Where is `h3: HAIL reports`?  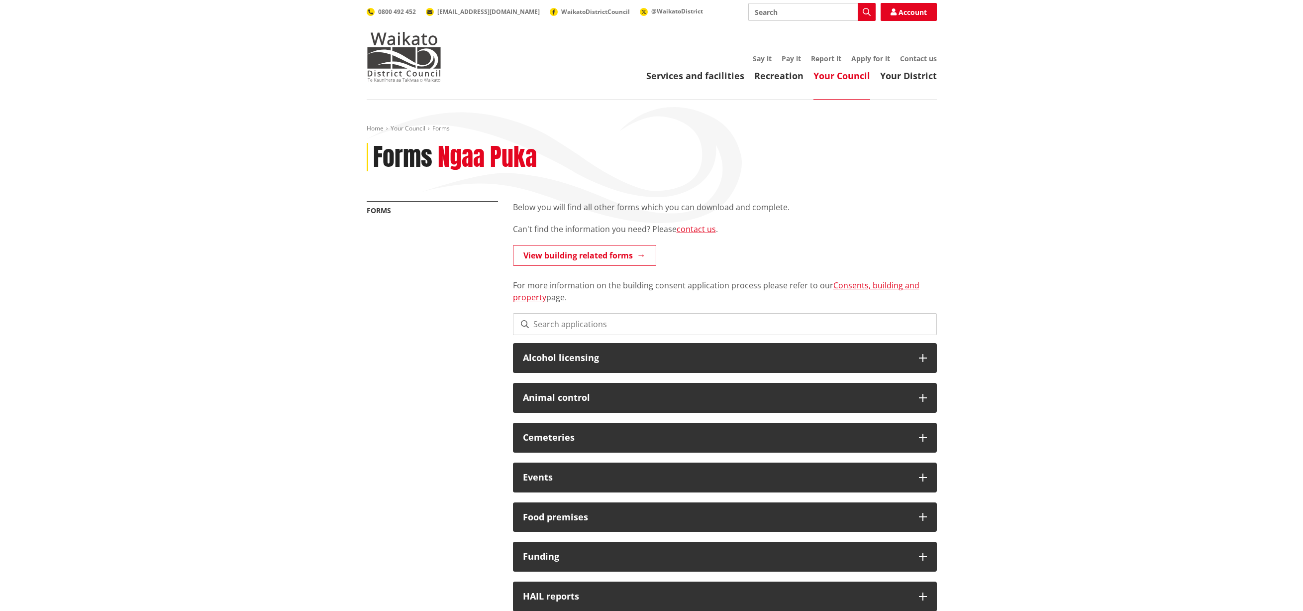
h3: HAIL reports is located at coordinates (716, 596).